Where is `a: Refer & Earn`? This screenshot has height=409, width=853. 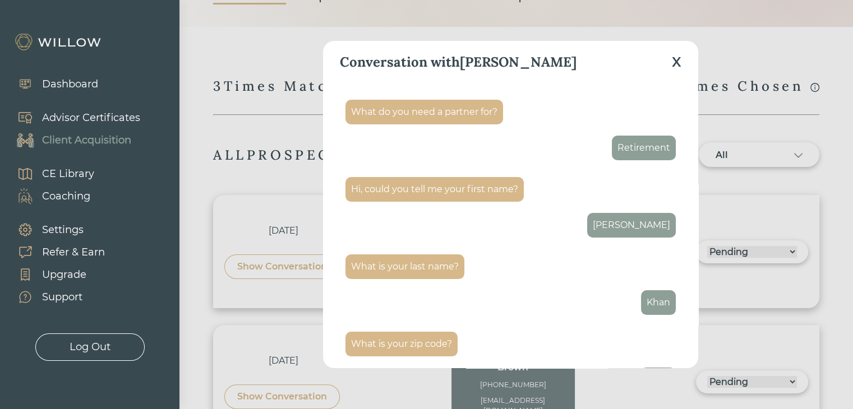
a: Refer & Earn is located at coordinates (55, 252).